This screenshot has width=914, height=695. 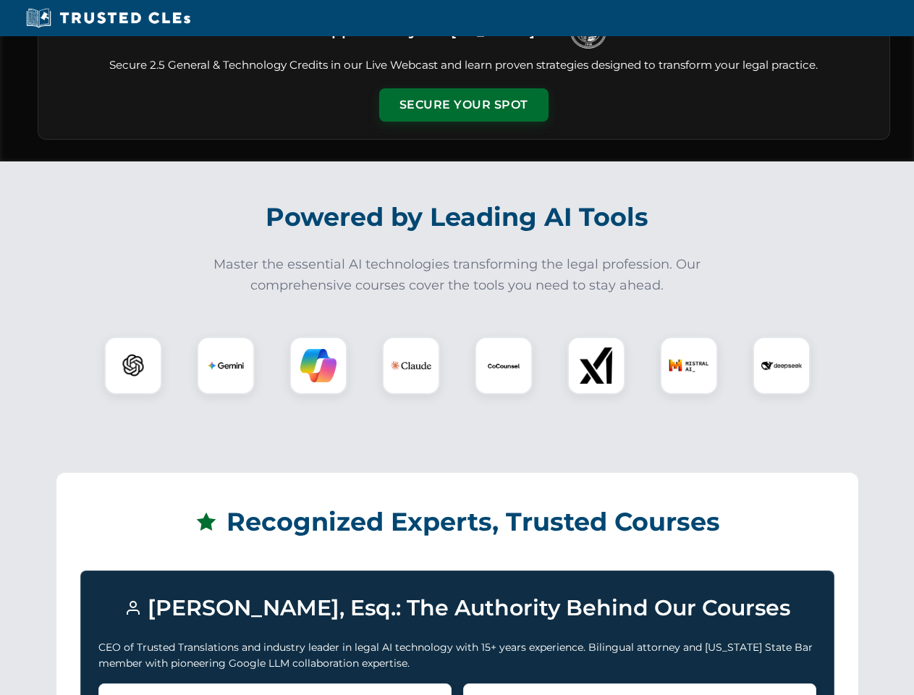 I want to click on img: Claude Logo, so click(x=411, y=365).